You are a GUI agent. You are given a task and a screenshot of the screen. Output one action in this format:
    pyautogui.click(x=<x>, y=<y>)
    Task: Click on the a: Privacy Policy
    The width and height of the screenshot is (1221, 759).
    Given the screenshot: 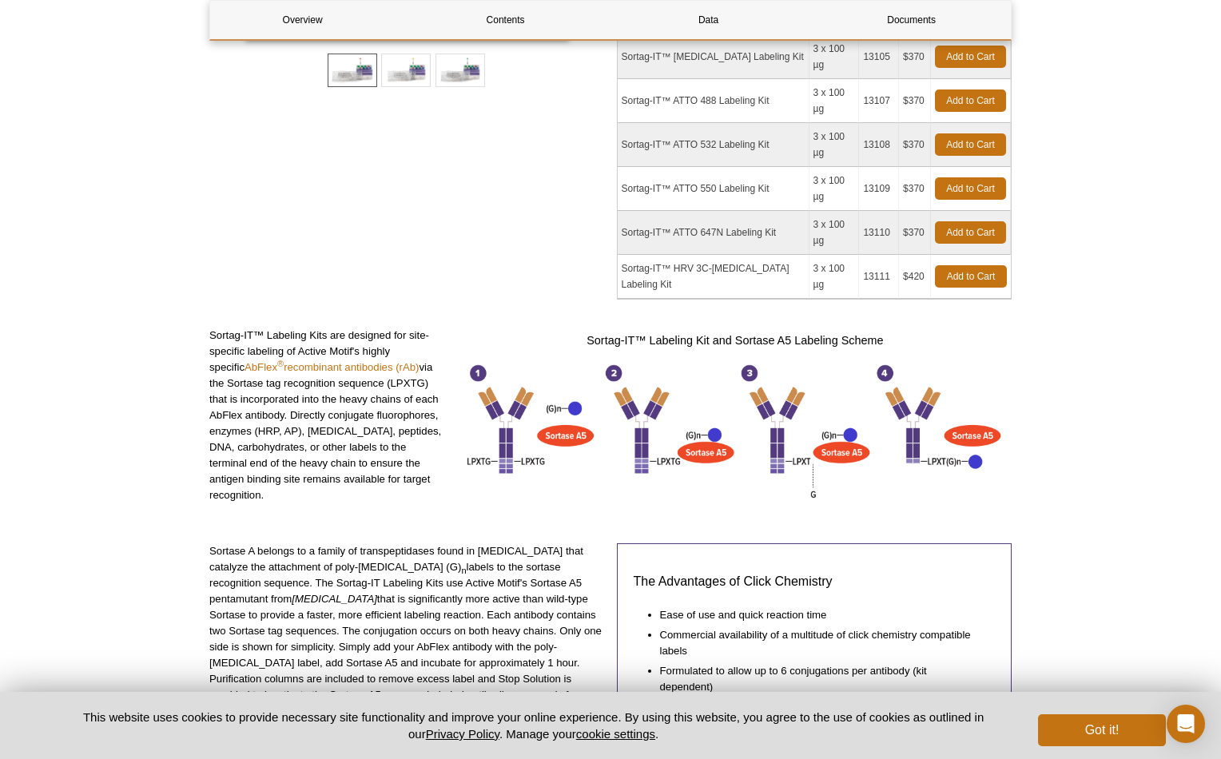 What is the action you would take?
    pyautogui.click(x=463, y=733)
    